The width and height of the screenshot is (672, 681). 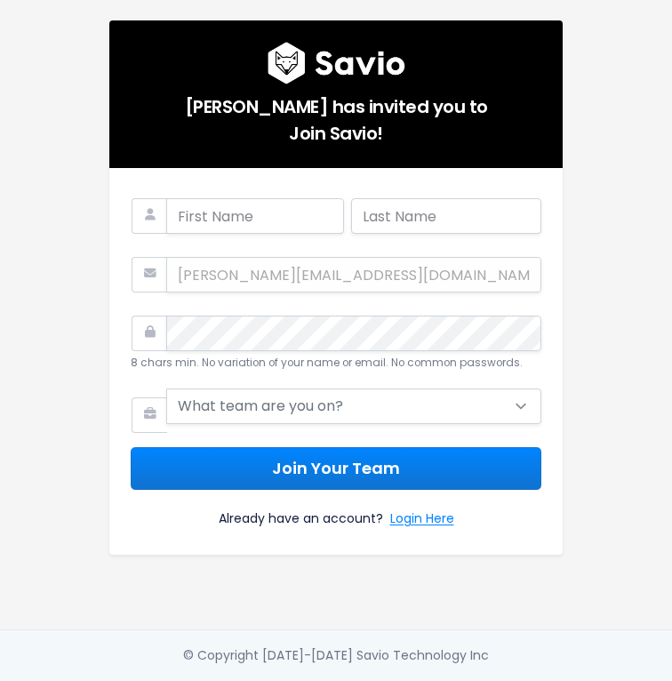 What do you see at coordinates (326, 363) in the screenshot?
I see `small: 8 chars min. No variation of your name or email. No common passwords.` at bounding box center [326, 363].